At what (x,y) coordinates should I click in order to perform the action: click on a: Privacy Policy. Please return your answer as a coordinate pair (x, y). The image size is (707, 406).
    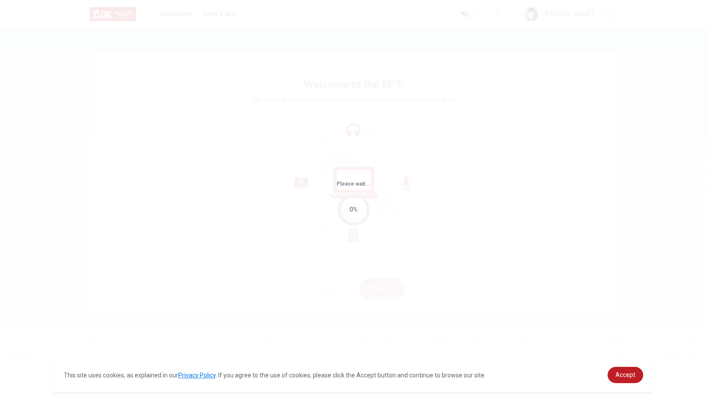
    Looking at the image, I should click on (197, 376).